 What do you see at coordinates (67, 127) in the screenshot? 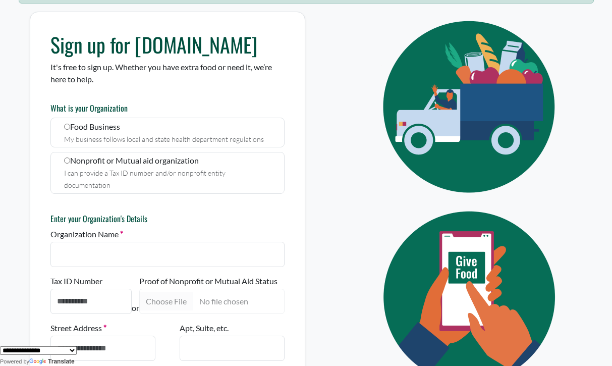
I see `input: Food Business My business follows local and state health department regulations` at bounding box center [67, 127].